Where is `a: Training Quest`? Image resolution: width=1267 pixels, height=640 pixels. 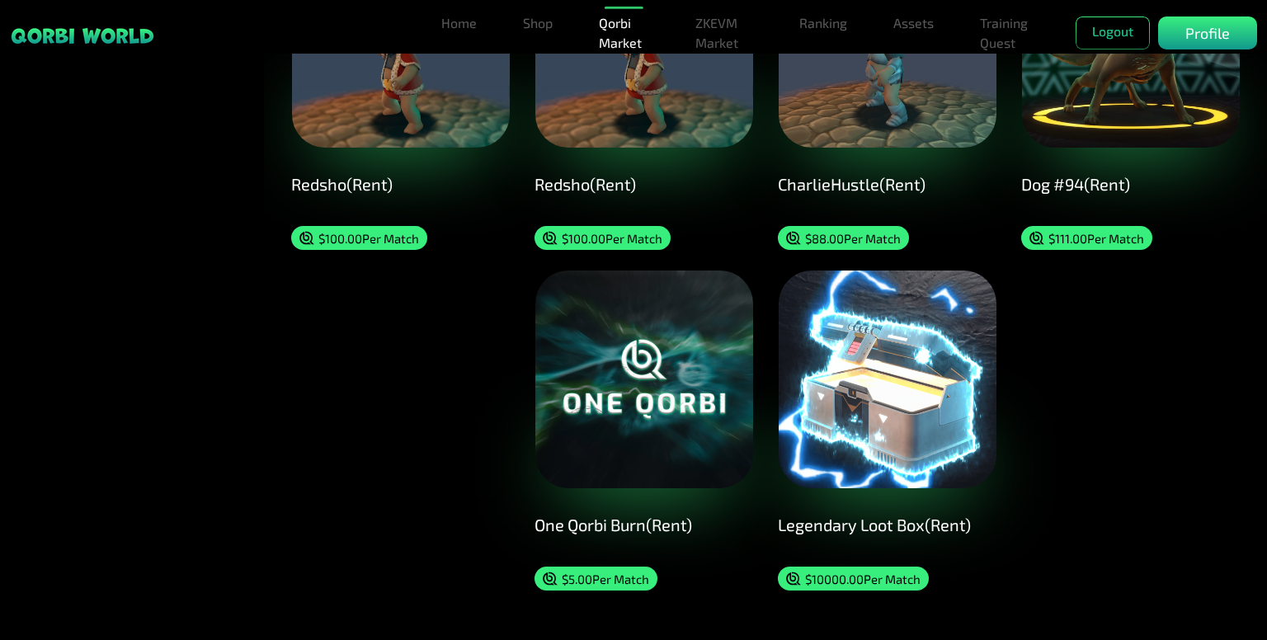 a: Training Quest is located at coordinates (1008, 33).